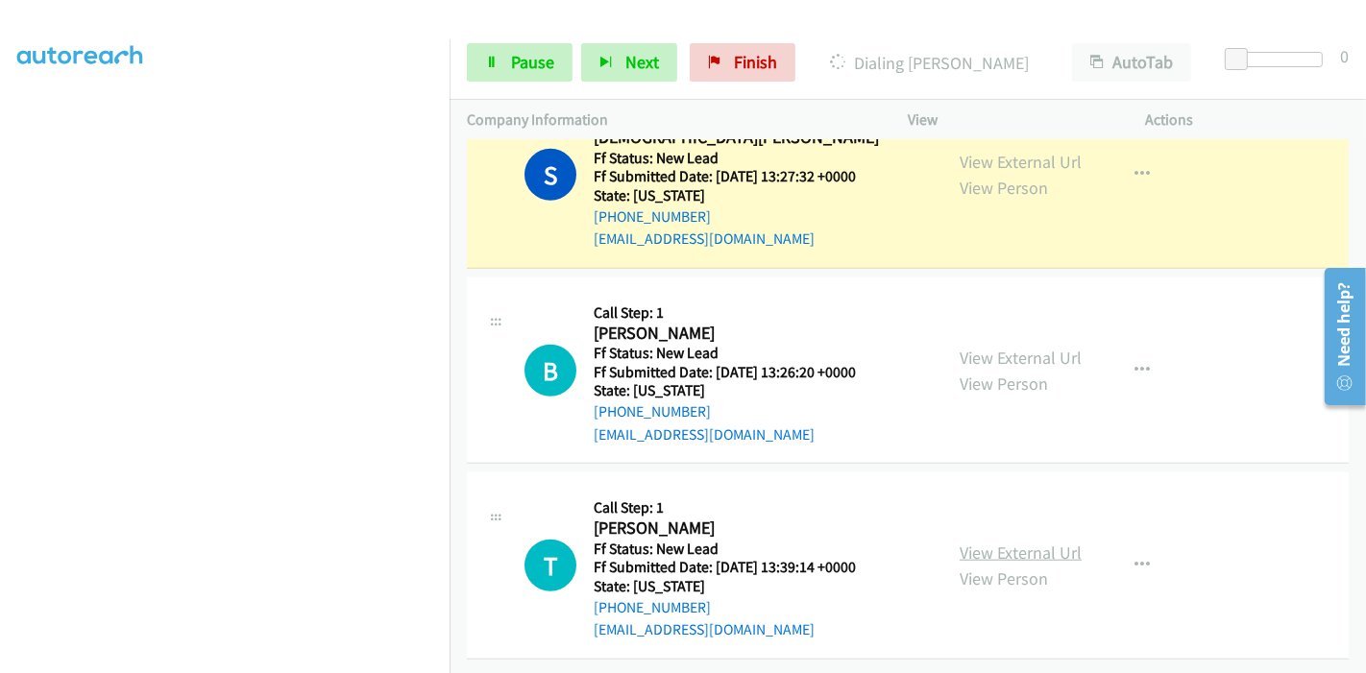  I want to click on span: Pause, so click(532, 61).